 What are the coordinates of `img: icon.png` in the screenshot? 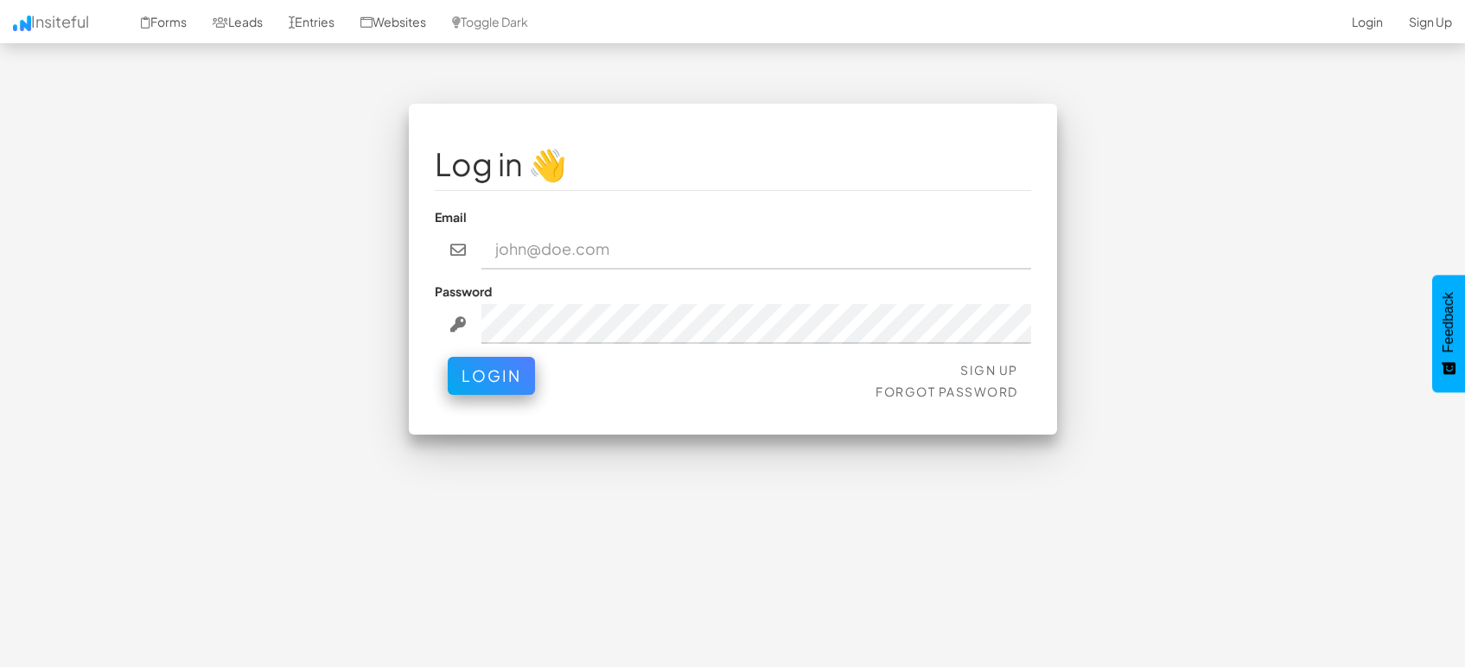 It's located at (22, 23).